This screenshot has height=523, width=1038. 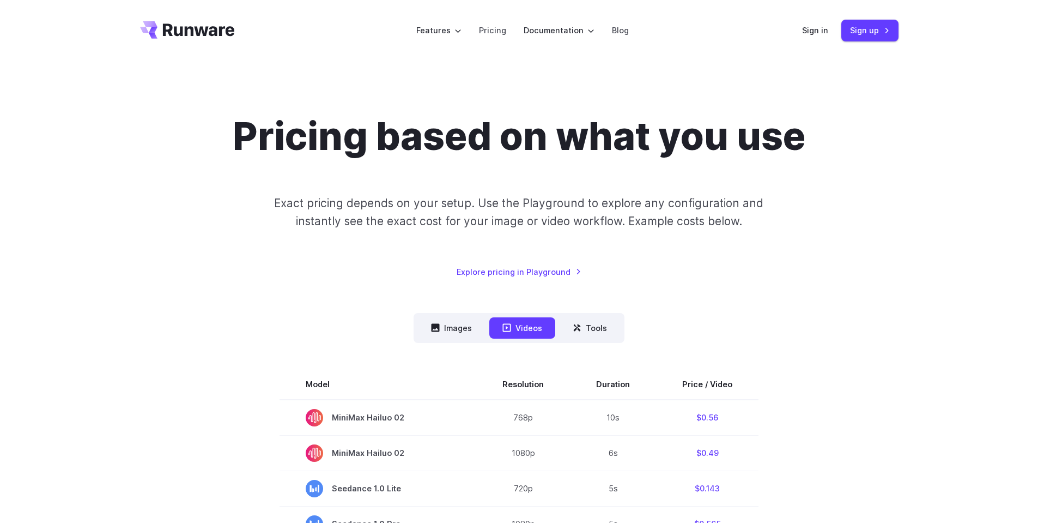 What do you see at coordinates (519, 271) in the screenshot?
I see `a: Explore pricing in Playground` at bounding box center [519, 271].